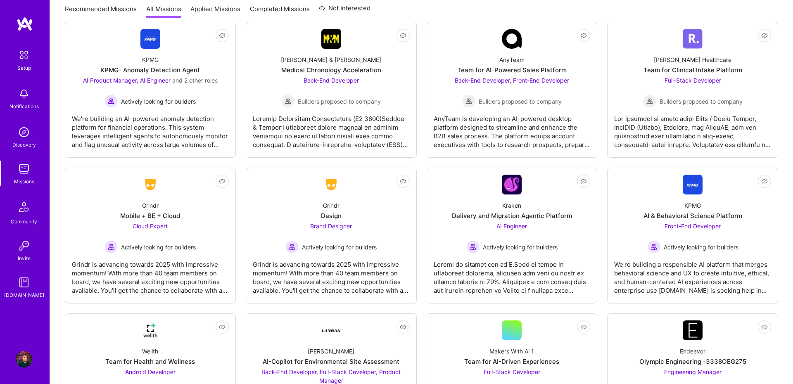 This screenshot has width=793, height=384. What do you see at coordinates (693, 351) in the screenshot?
I see `div: Endeavor` at bounding box center [693, 351].